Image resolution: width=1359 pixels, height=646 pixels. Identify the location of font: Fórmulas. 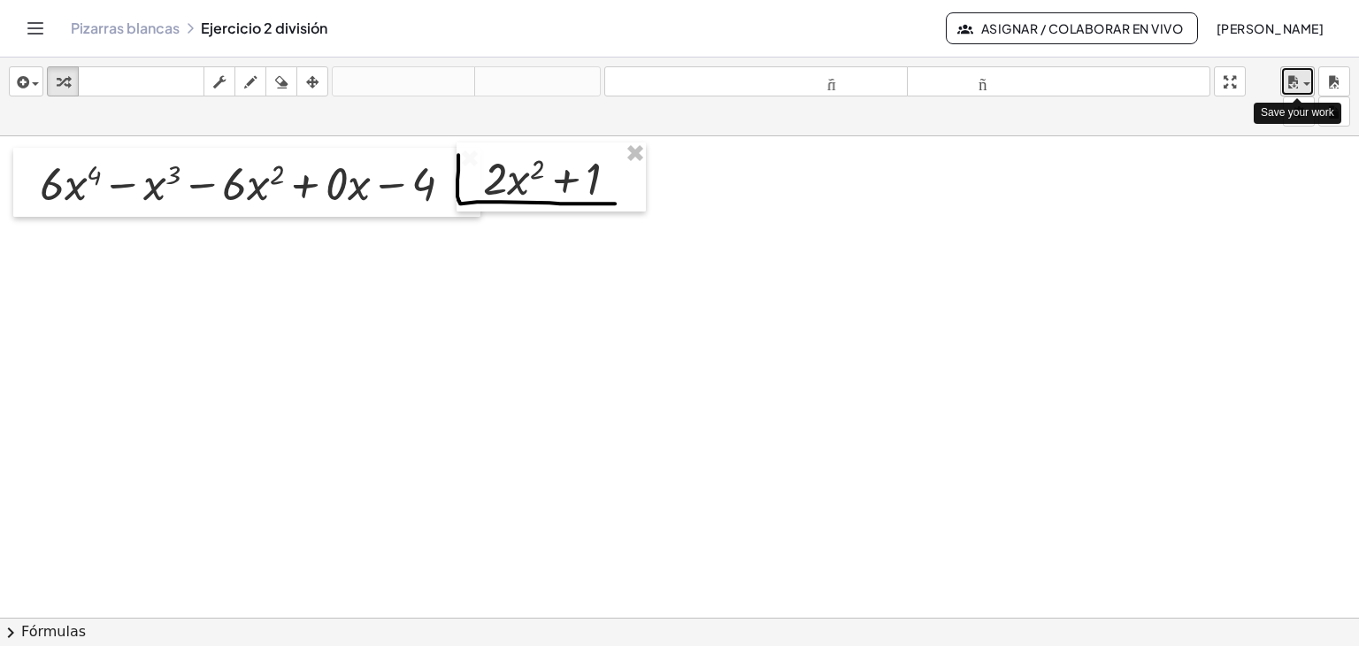
(53, 631).